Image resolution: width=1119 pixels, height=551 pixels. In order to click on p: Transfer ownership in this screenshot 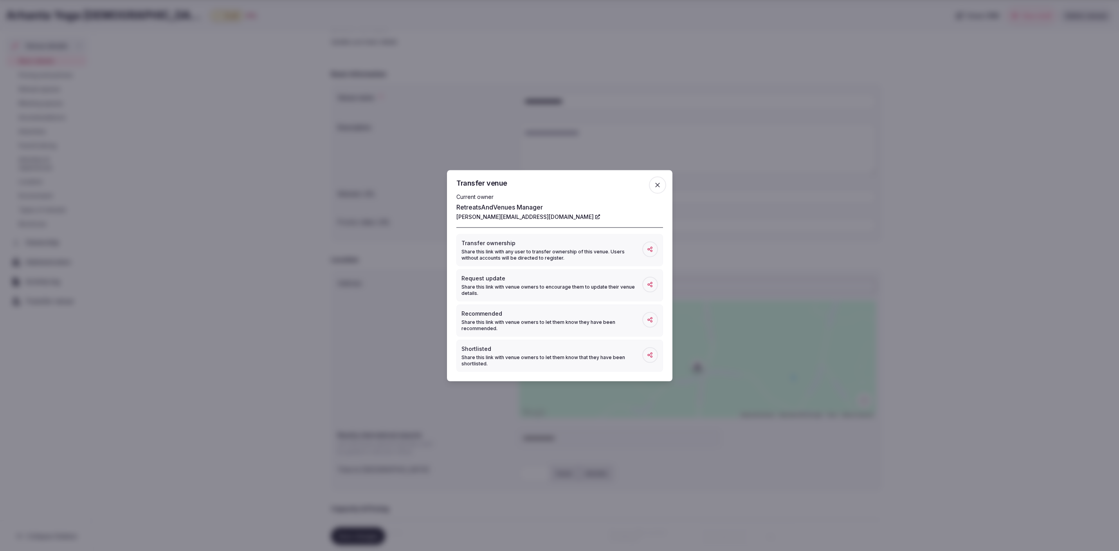, I will do `click(552, 243)`.